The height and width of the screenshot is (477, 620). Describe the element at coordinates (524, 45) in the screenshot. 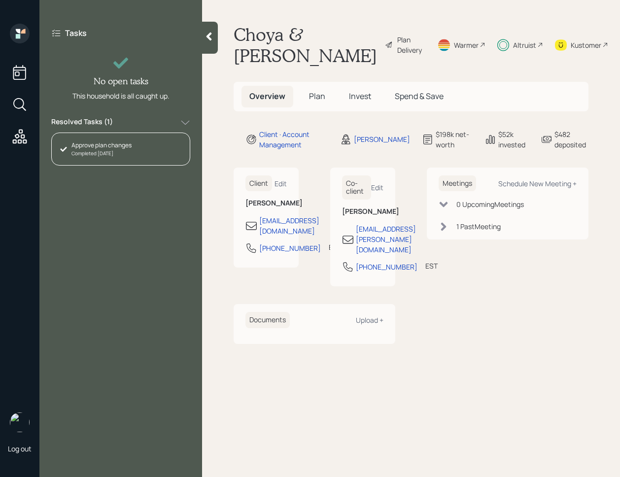

I see `div: Altruist` at that location.